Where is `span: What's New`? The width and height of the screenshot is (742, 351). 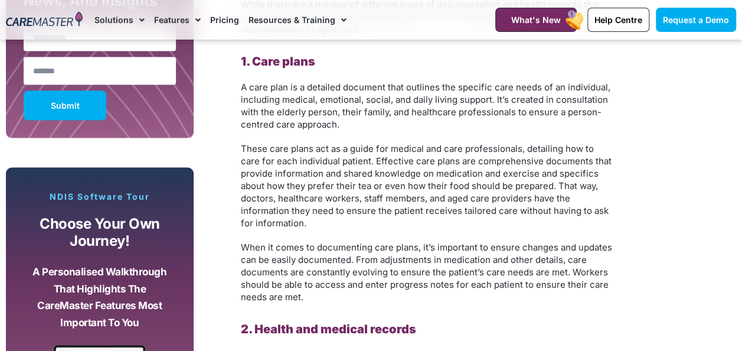 span: What's New is located at coordinates (536, 19).